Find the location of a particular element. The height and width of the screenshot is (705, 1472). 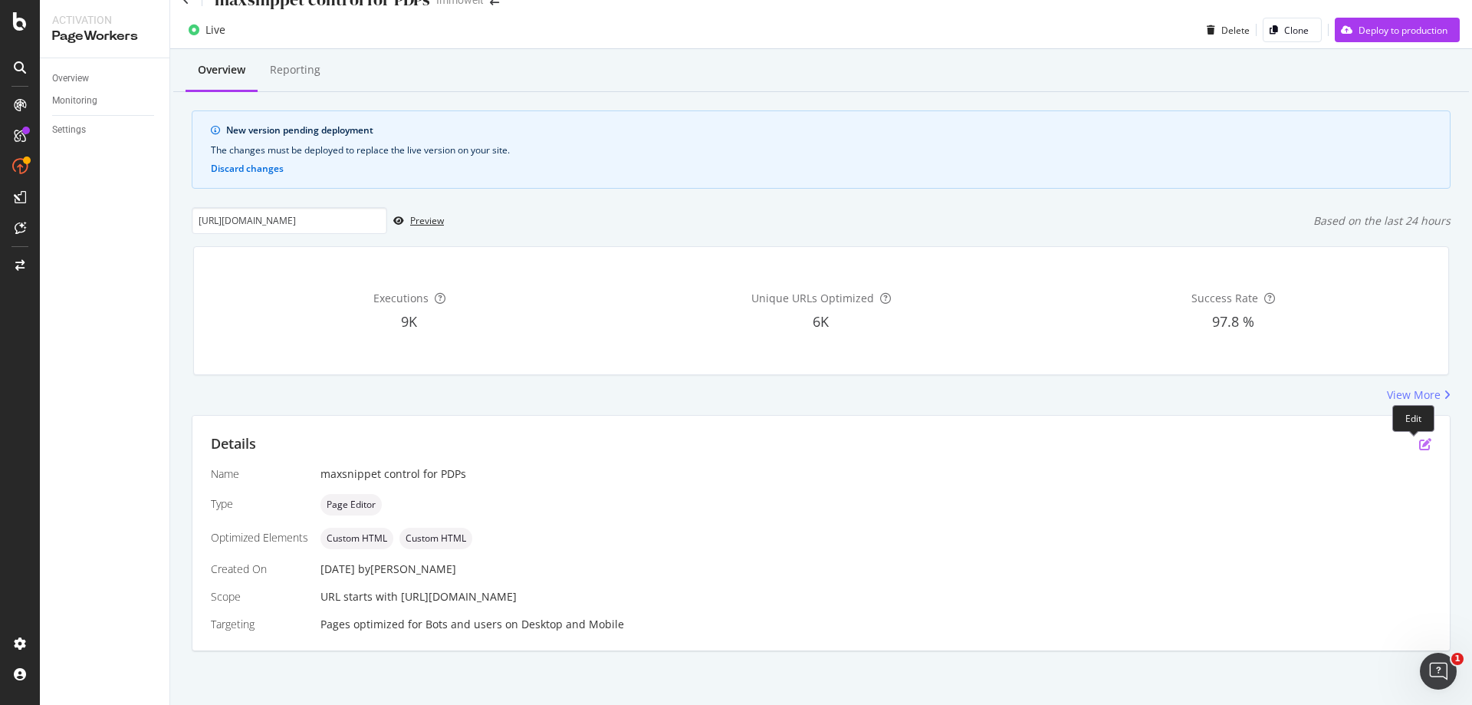

div: Name is located at coordinates (259, 474).